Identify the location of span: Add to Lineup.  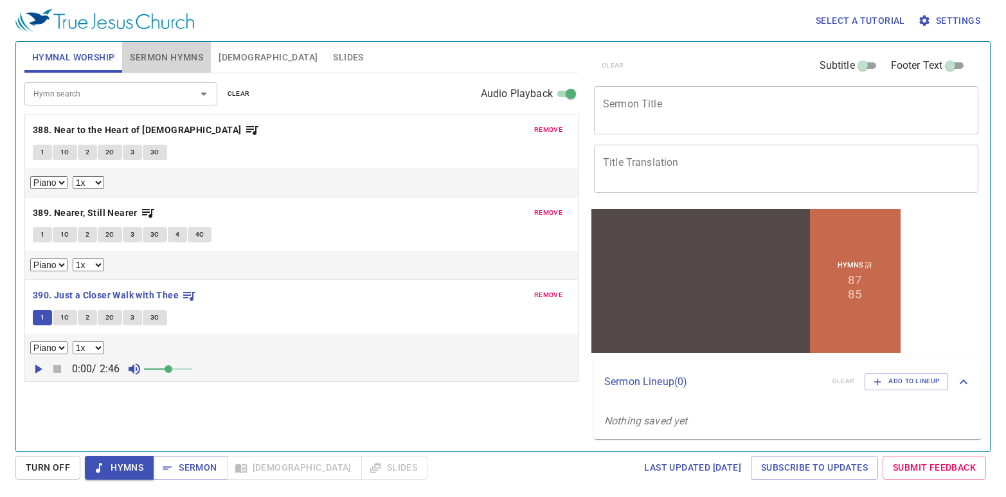
(906, 381).